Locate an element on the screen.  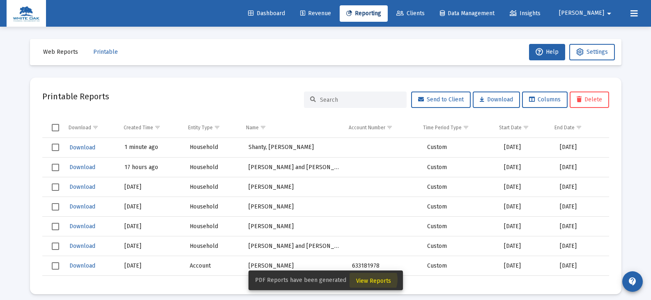
td: Column Download is located at coordinates (90, 128).